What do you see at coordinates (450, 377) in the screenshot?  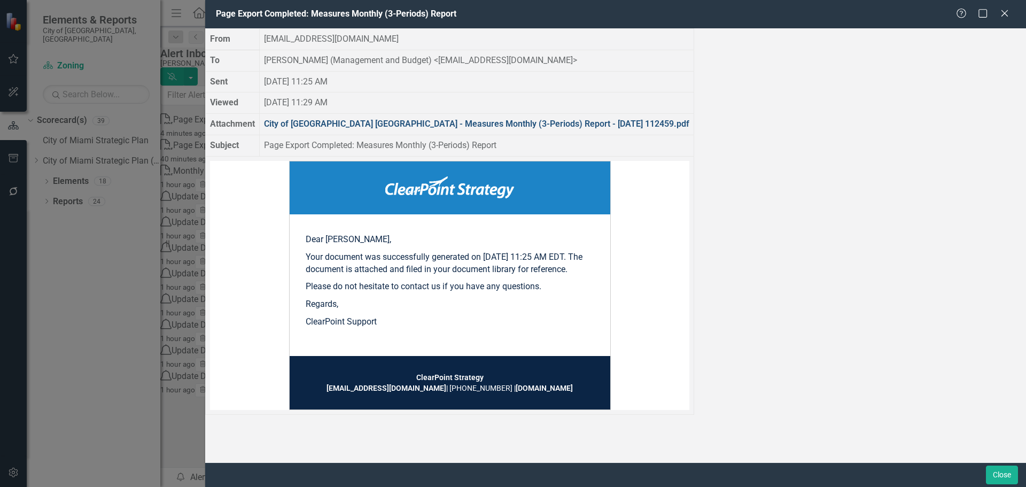 I see `strong: ClearPoint Strategy` at bounding box center [450, 377].